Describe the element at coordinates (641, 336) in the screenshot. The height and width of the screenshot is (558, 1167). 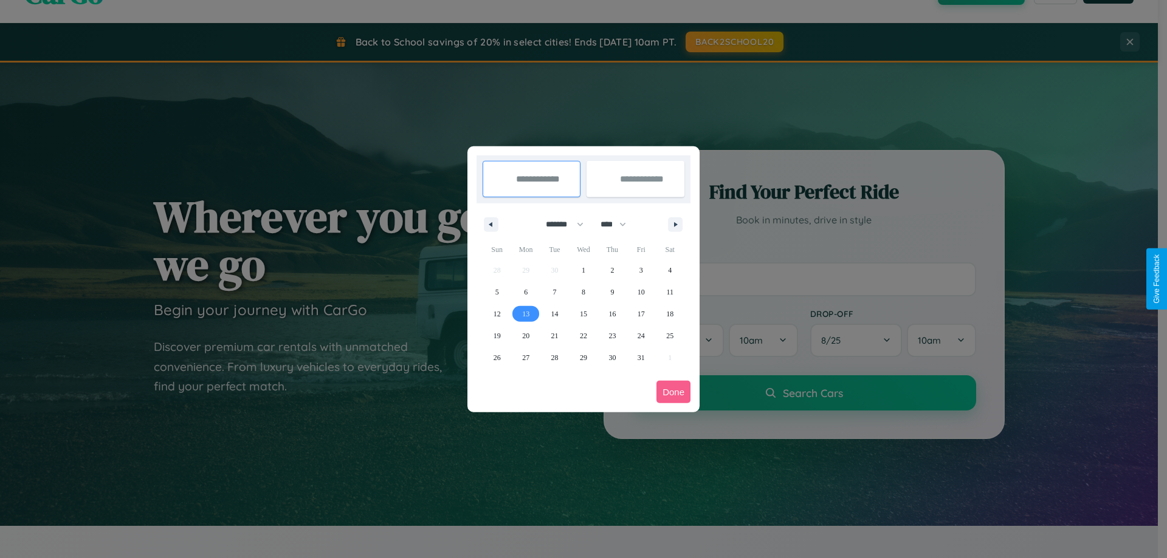
I see `span: 24` at that location.